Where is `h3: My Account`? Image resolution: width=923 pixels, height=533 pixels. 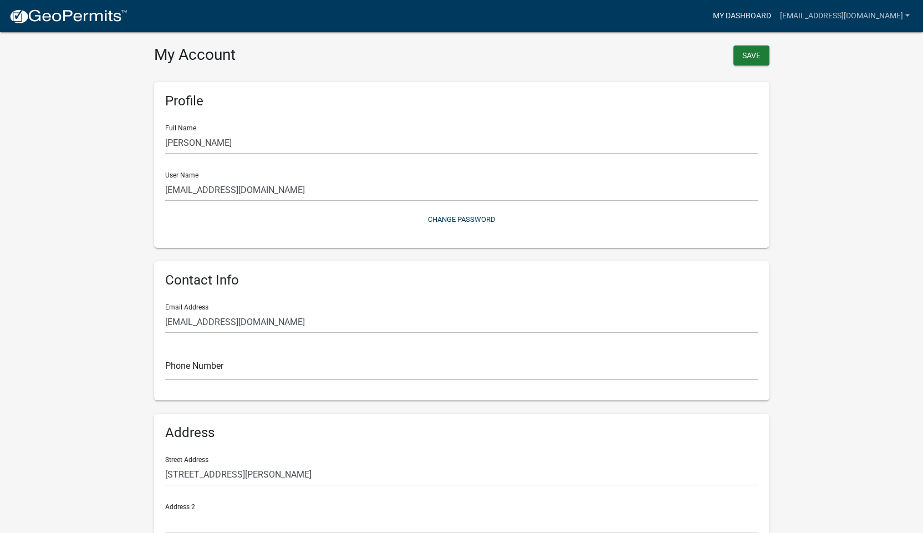
h3: My Account is located at coordinates (304, 55).